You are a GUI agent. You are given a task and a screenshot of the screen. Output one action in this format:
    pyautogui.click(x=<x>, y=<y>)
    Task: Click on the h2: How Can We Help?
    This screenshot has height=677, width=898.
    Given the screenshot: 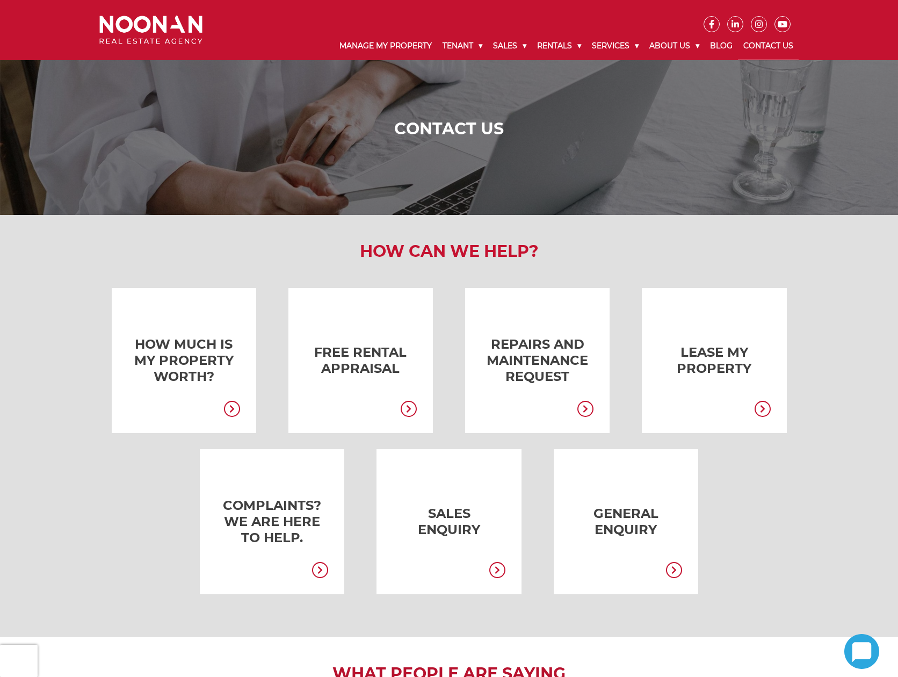 What is the action you would take?
    pyautogui.click(x=449, y=251)
    